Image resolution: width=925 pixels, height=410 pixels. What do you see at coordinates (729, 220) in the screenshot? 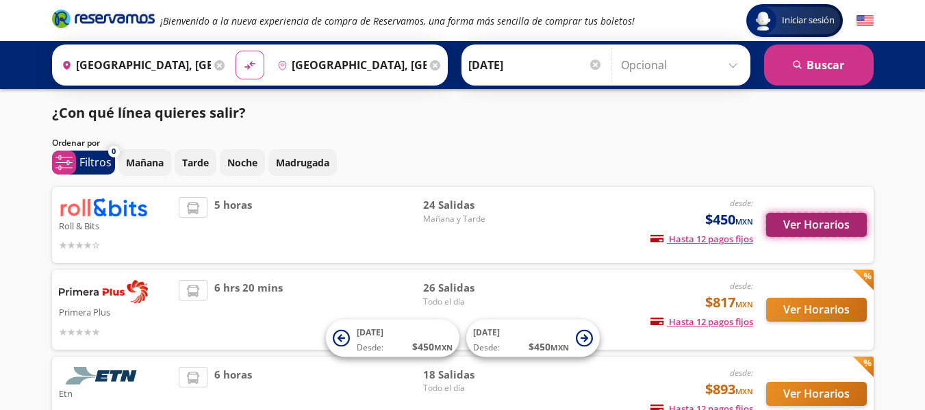
I see `span: $450` at bounding box center [729, 220].